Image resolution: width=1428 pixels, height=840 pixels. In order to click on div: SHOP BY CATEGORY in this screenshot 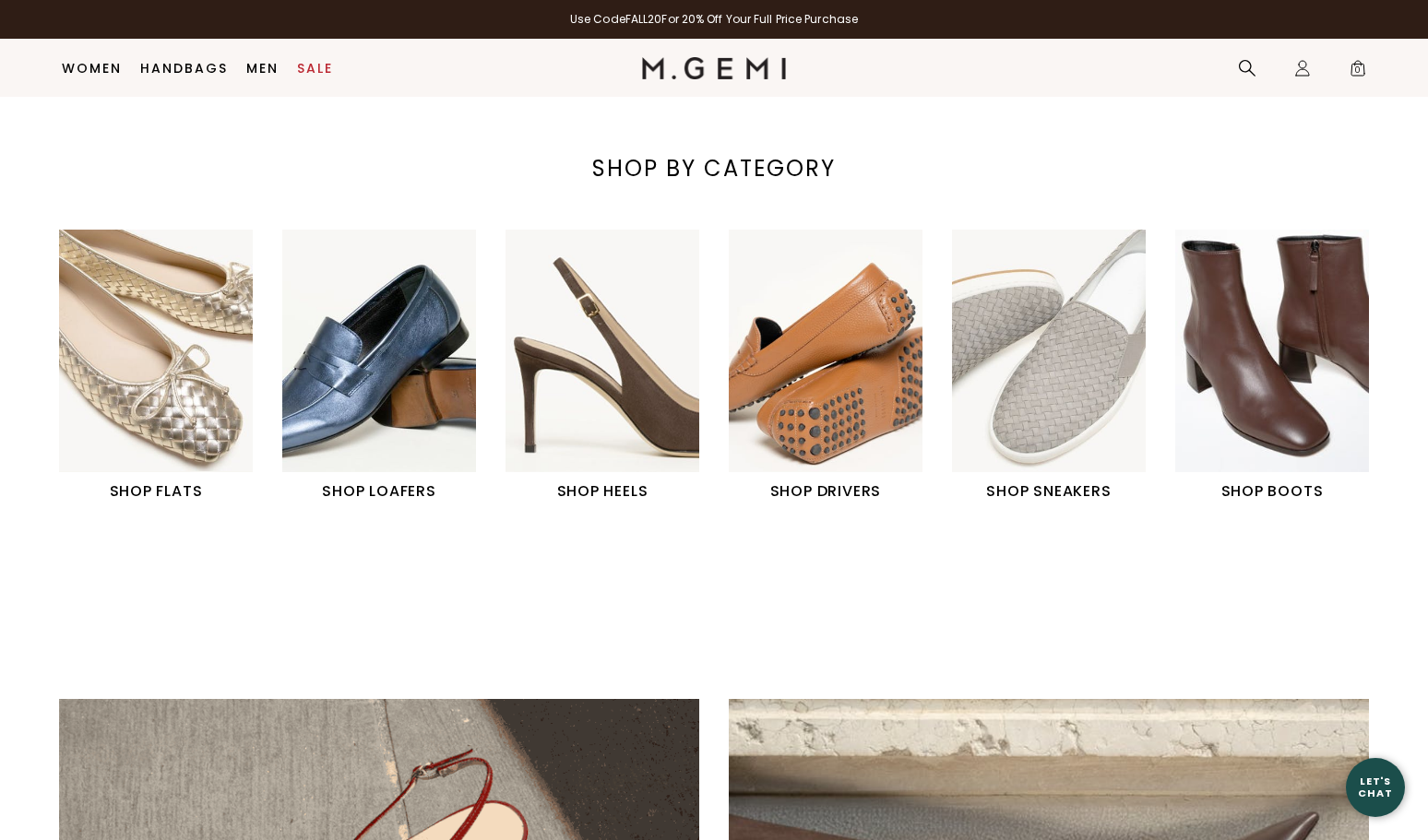, I will do `click(714, 169)`.